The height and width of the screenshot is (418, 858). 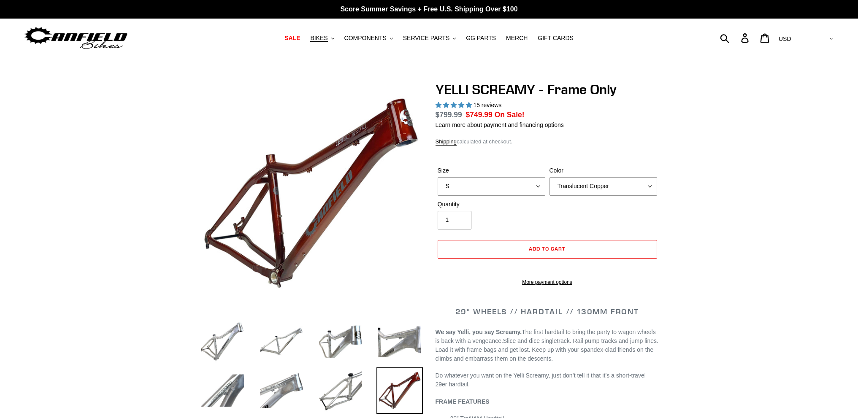 What do you see at coordinates (548, 90) in the screenshot?
I see `h1: YELLI SCREAMY - Frame Only` at bounding box center [548, 90].